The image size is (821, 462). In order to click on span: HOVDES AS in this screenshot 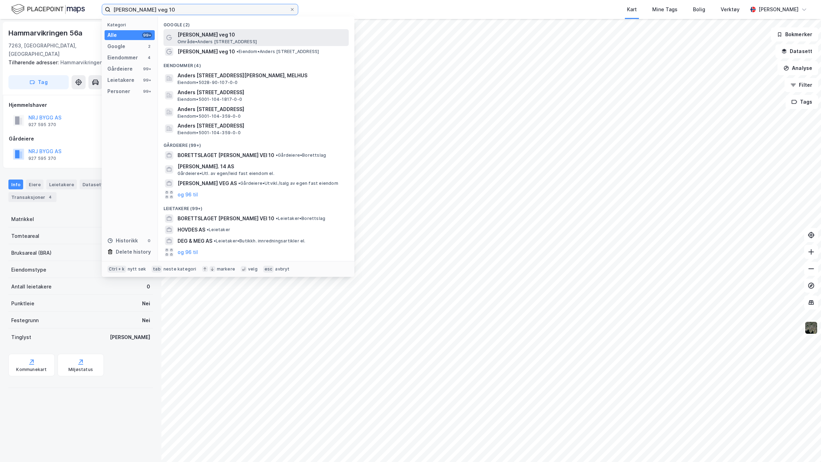, I will do `click(191, 230)`.